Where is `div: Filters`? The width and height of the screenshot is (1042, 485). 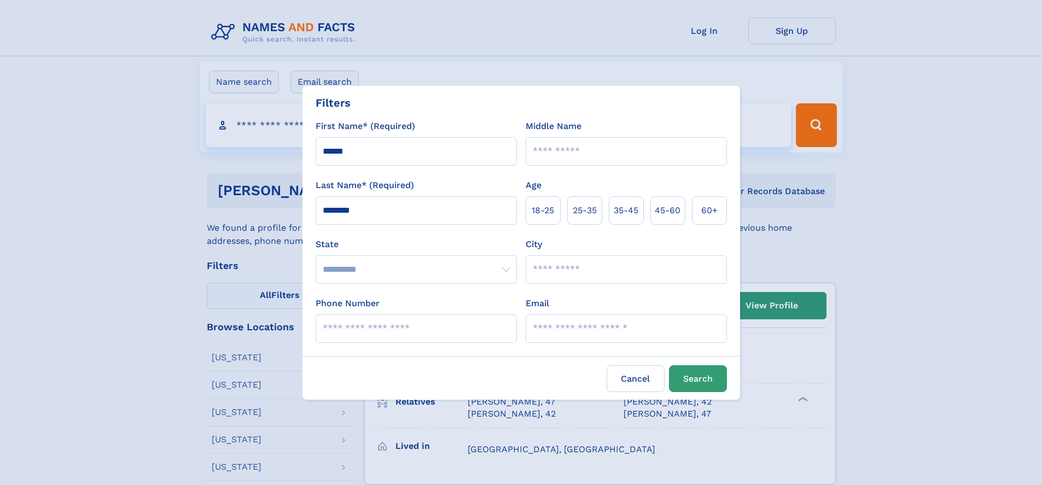 div: Filters is located at coordinates (333, 103).